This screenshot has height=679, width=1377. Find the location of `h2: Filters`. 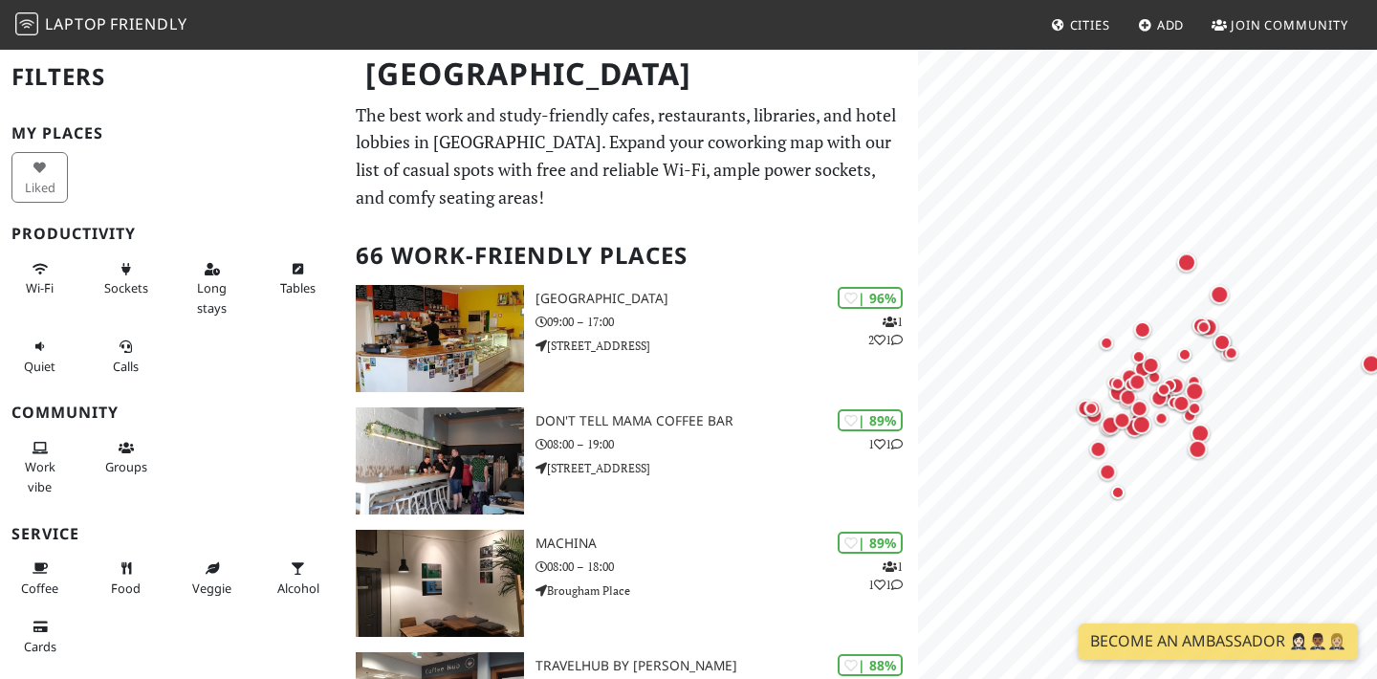

h2: Filters is located at coordinates (172, 76).